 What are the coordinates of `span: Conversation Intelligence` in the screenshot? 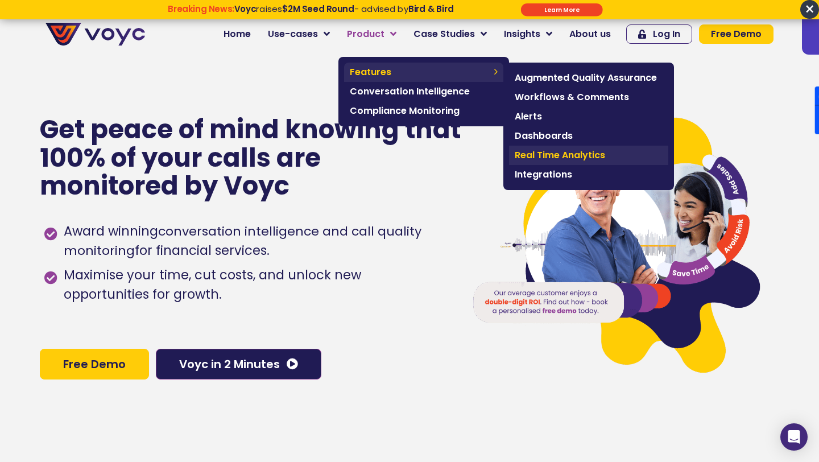 It's located at (423, 92).